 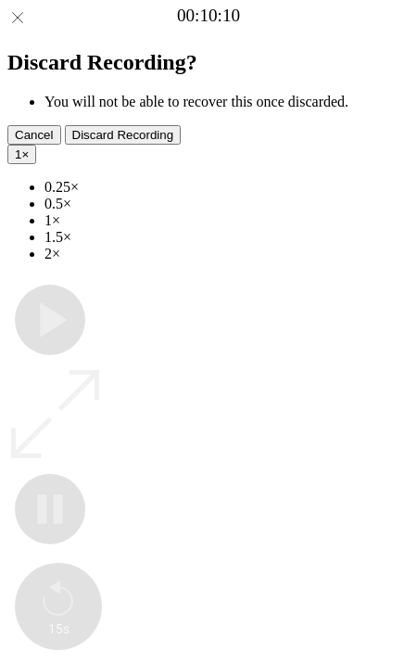 I want to click on button: Discard Recording, so click(x=123, y=134).